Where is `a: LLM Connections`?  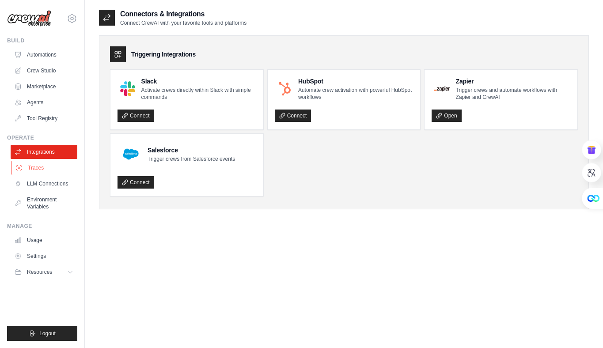
a: LLM Connections is located at coordinates (44, 184).